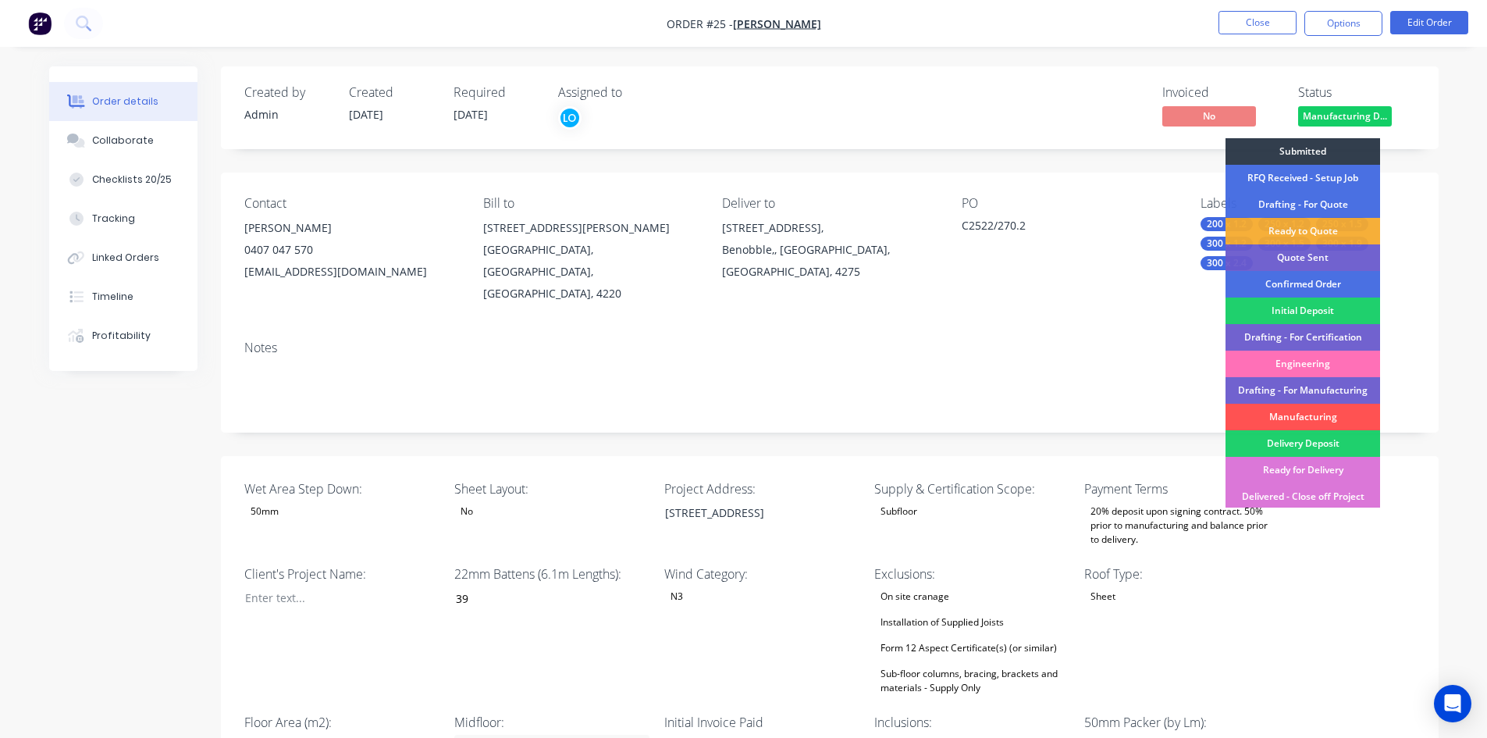  What do you see at coordinates (570, 118) in the screenshot?
I see `button: LO` at bounding box center [570, 118].